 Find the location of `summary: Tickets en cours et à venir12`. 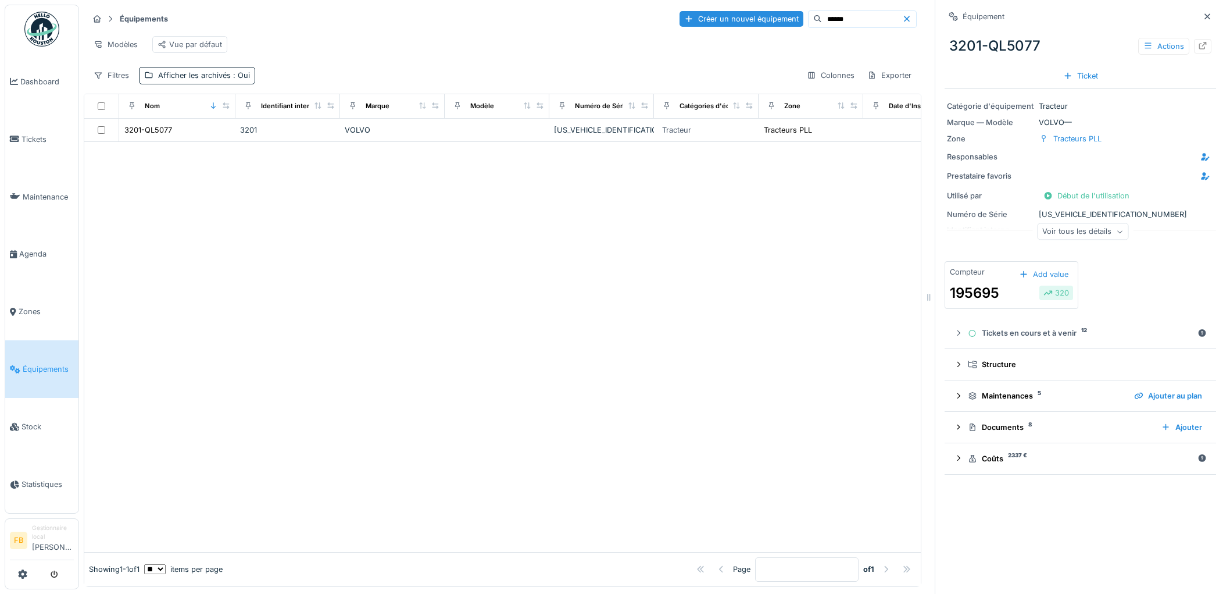

summary: Tickets en cours et à venir12 is located at coordinates (1080, 333).